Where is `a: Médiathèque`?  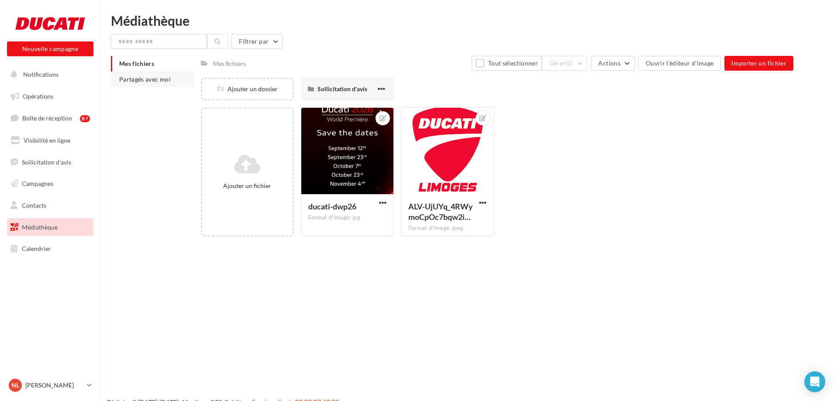 a: Médiathèque is located at coordinates (50, 227).